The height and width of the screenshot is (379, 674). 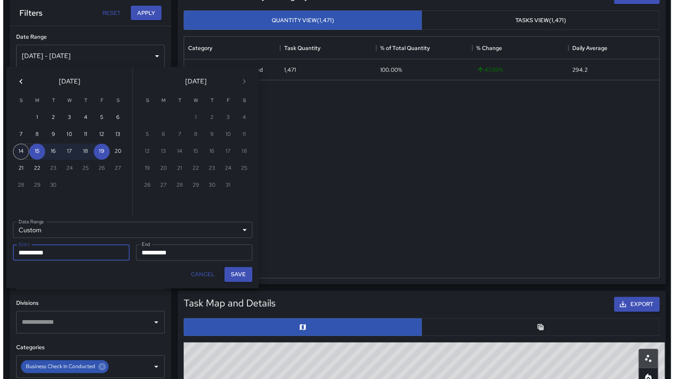 I want to click on button: Previous month, so click(x=21, y=82).